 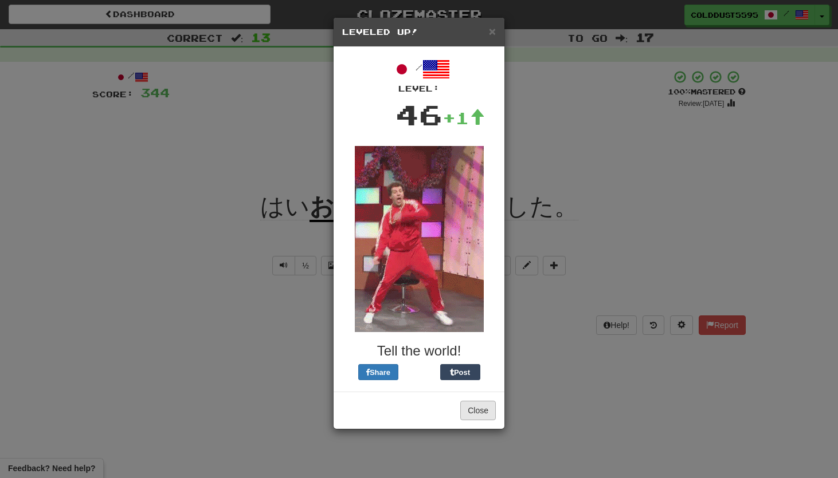 What do you see at coordinates (419, 115) in the screenshot?
I see `div: 46` at bounding box center [419, 115].